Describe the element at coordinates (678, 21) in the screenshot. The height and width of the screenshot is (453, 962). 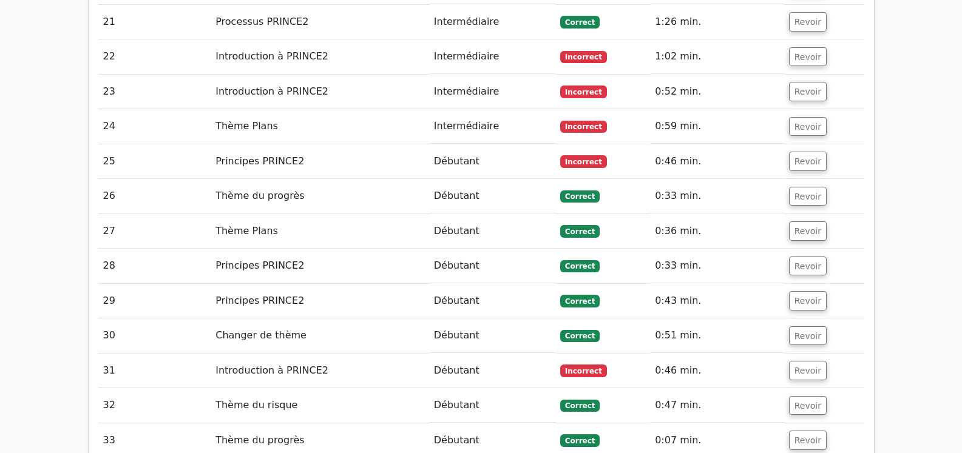
I see `font: 1:26 min.` at that location.